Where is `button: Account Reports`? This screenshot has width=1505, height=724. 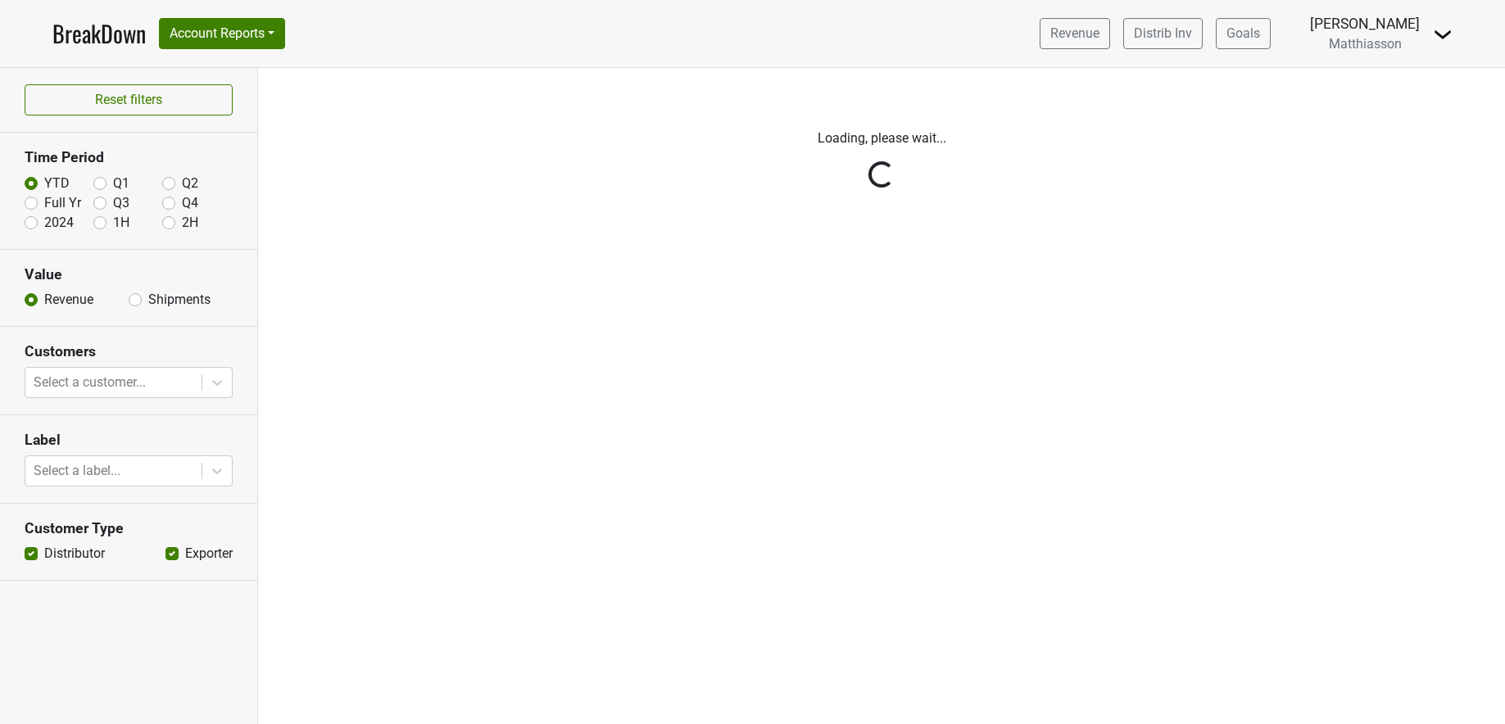 button: Account Reports is located at coordinates (222, 34).